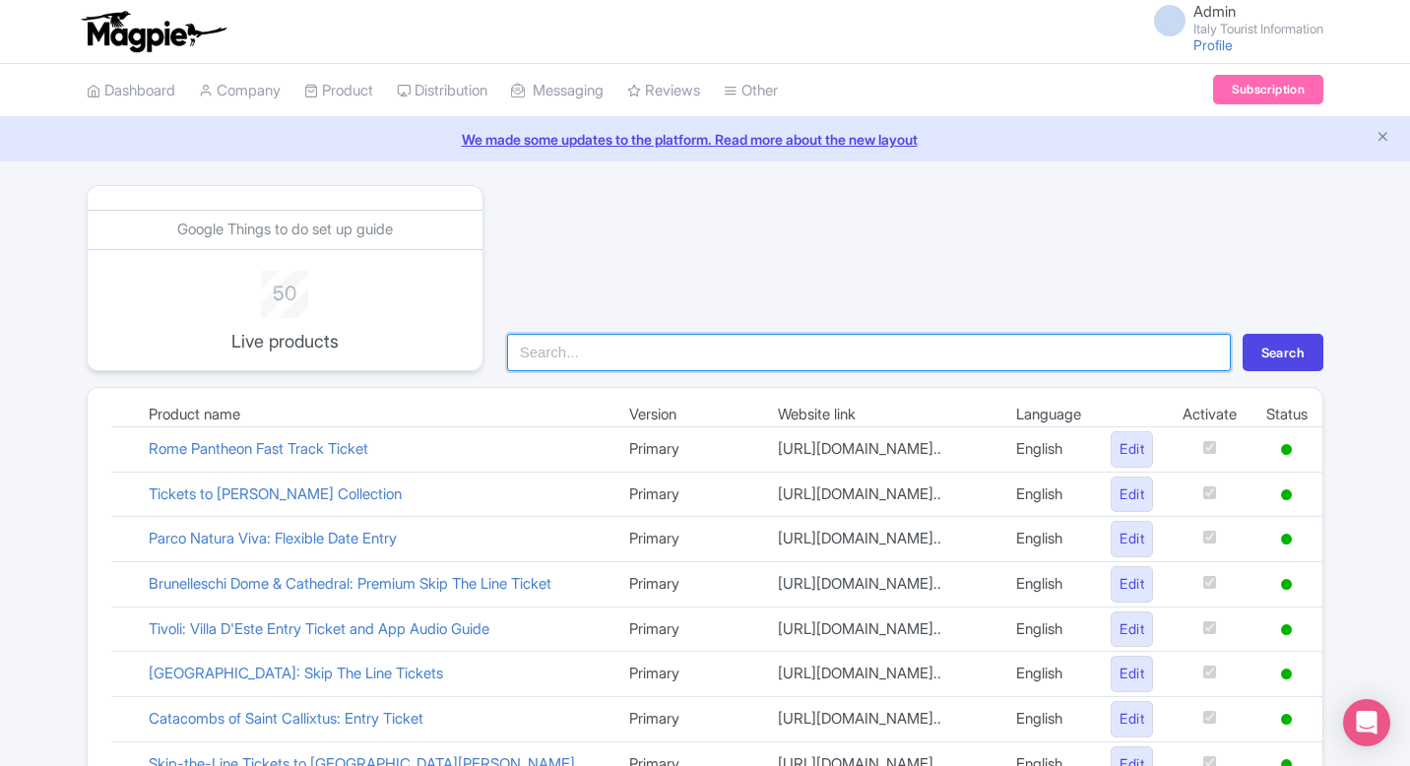  I want to click on td: Website link, so click(882, 416).